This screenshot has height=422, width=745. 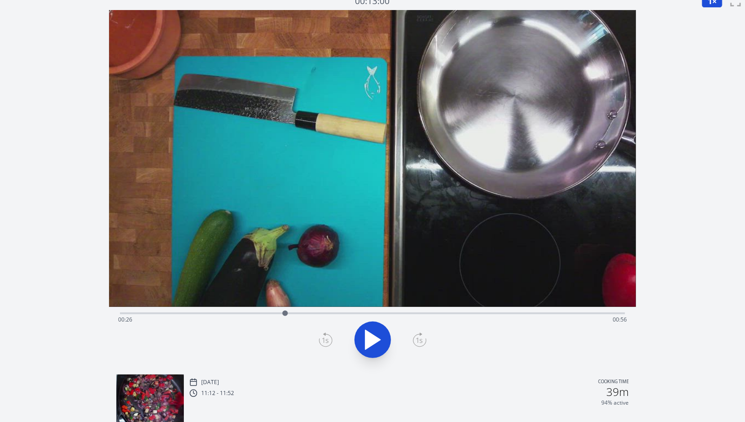 I want to click on span: 00:56, so click(x=620, y=319).